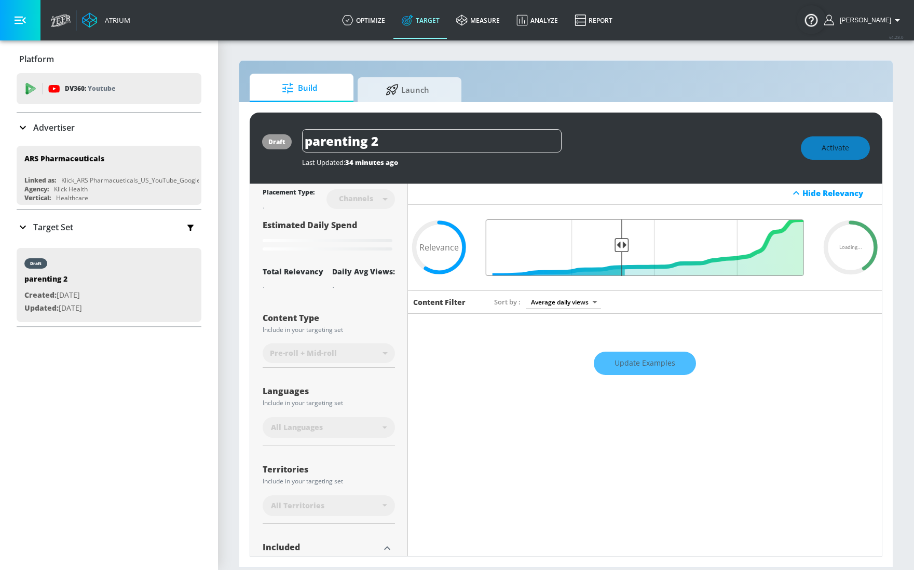 The height and width of the screenshot is (570, 914). What do you see at coordinates (109, 128) in the screenshot?
I see `div: Advertiser` at bounding box center [109, 128].